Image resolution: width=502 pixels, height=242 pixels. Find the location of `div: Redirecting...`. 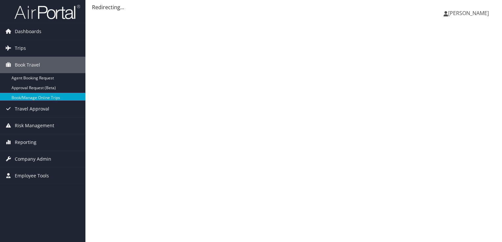

div: Redirecting... is located at coordinates (294, 7).